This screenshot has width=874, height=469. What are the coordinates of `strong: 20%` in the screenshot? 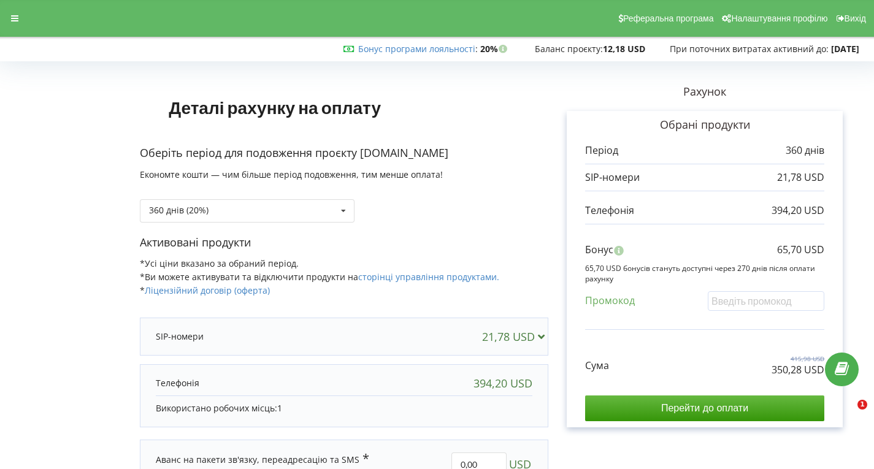 It's located at (495, 48).